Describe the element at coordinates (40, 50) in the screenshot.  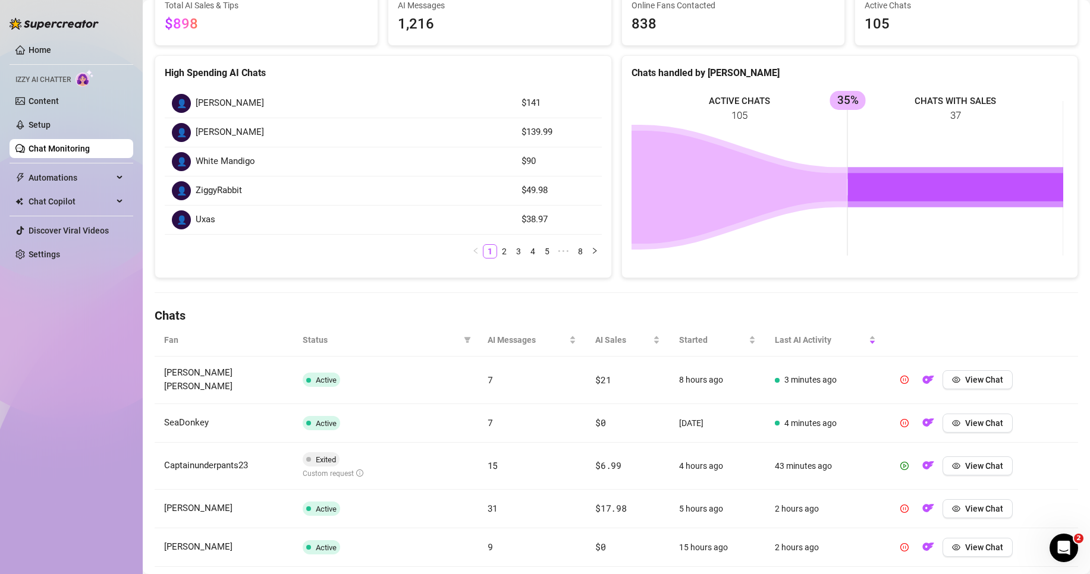
I see `a: Home` at that location.